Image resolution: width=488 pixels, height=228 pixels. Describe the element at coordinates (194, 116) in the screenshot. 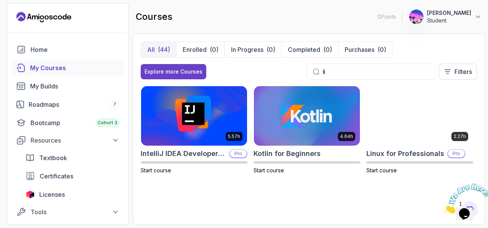

I see `img: IntelliJ IDEA Developer Guide card` at that location.